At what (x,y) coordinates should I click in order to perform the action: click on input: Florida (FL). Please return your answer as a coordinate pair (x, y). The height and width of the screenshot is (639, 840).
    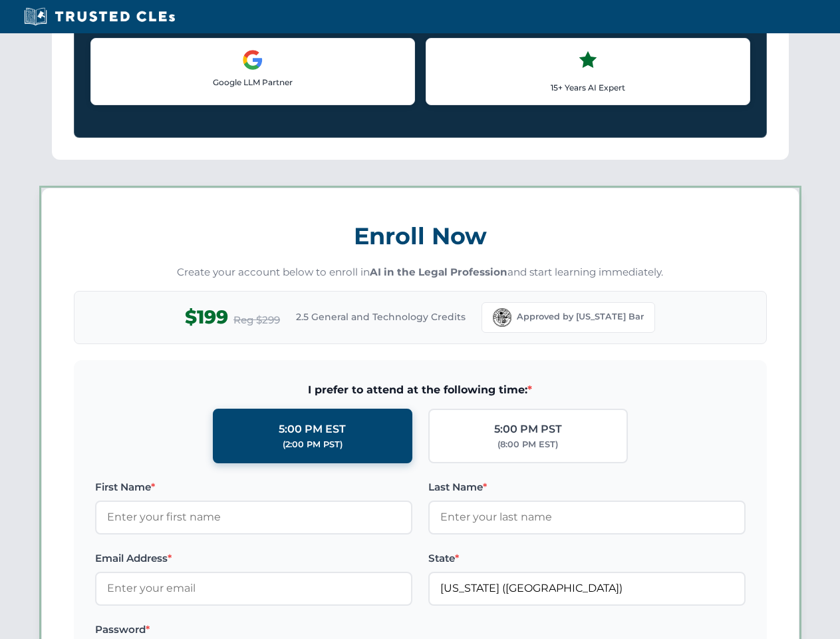
    Looking at the image, I should click on (587, 588).